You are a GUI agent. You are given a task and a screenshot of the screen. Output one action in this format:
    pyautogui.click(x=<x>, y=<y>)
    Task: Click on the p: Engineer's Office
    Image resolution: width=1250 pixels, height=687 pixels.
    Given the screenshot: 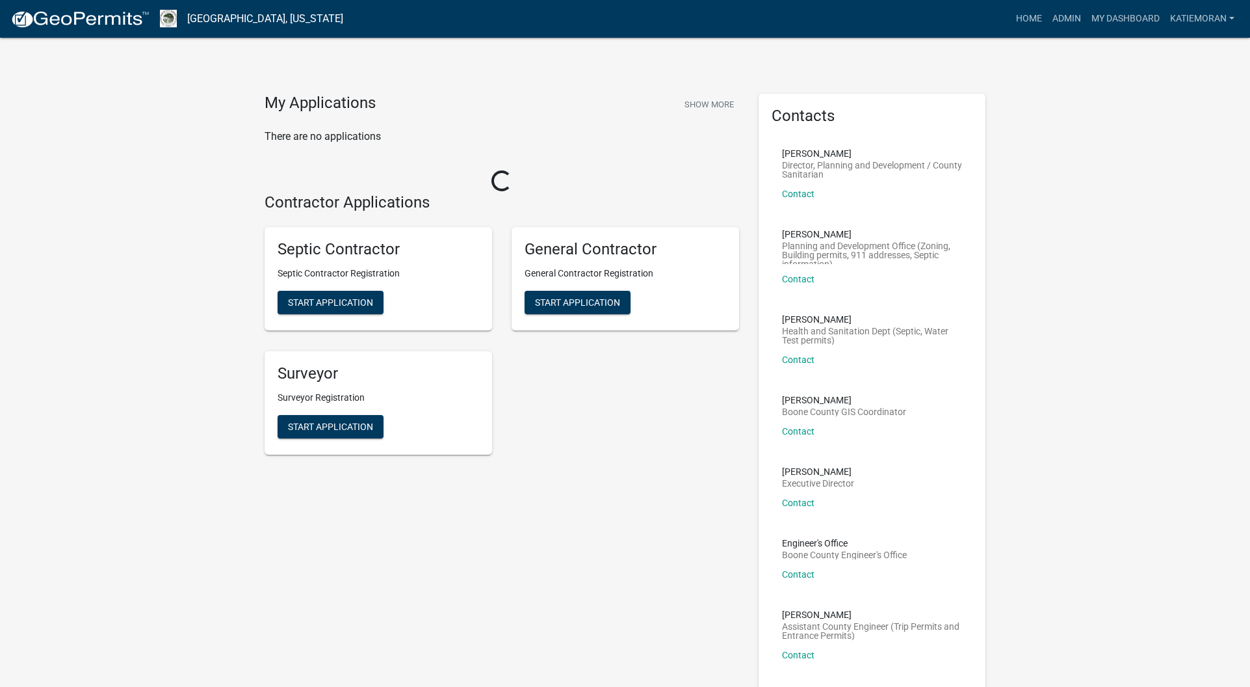 What is the action you would take?
    pyautogui.click(x=845, y=543)
    